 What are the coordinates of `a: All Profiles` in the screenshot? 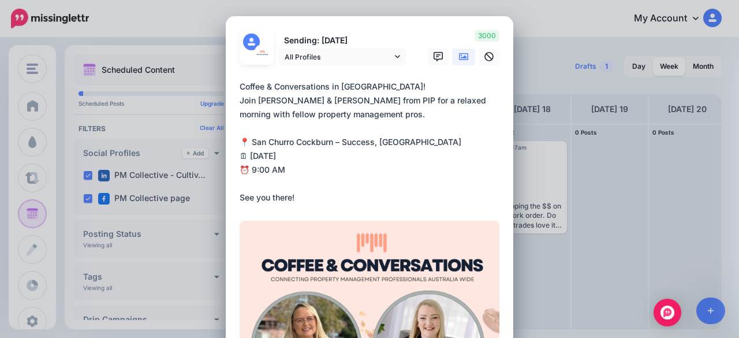 It's located at (342, 57).